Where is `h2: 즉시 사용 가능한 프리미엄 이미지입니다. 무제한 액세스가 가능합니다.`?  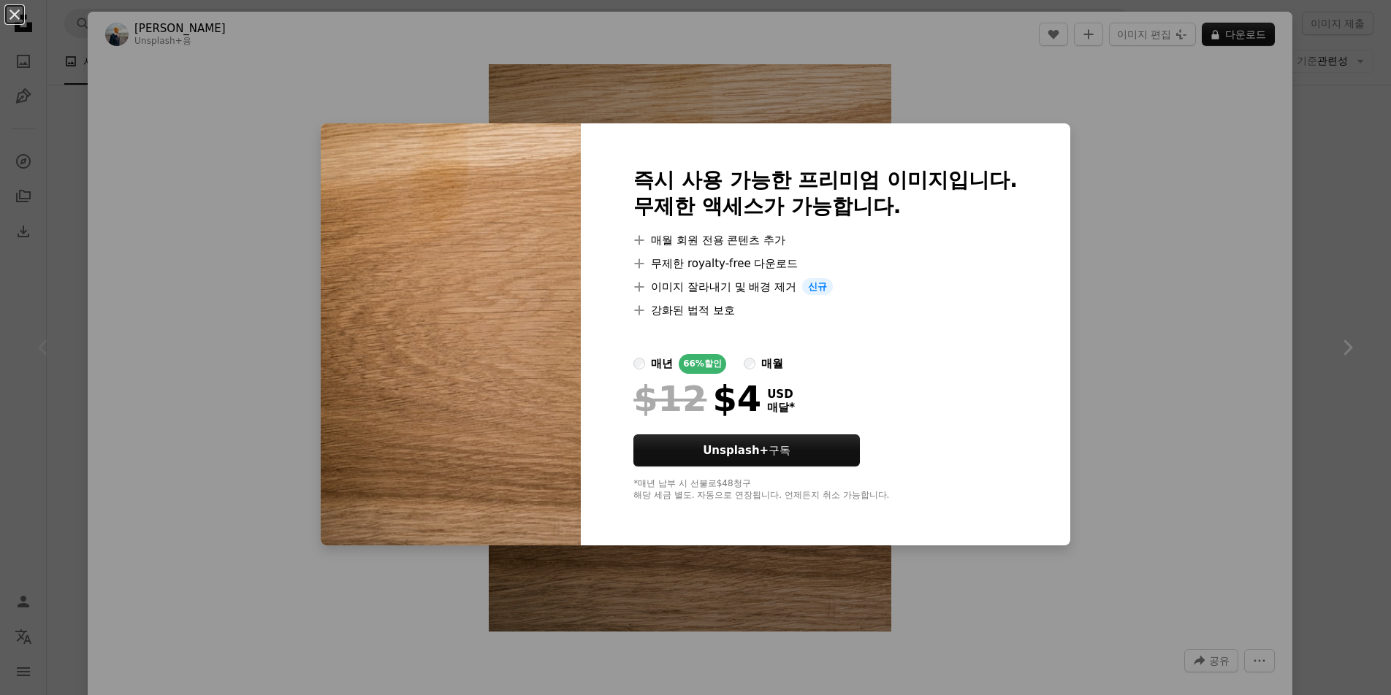
h2: 즉시 사용 가능한 프리미엄 이미지입니다. 무제한 액세스가 가능합니다. is located at coordinates (825, 194).